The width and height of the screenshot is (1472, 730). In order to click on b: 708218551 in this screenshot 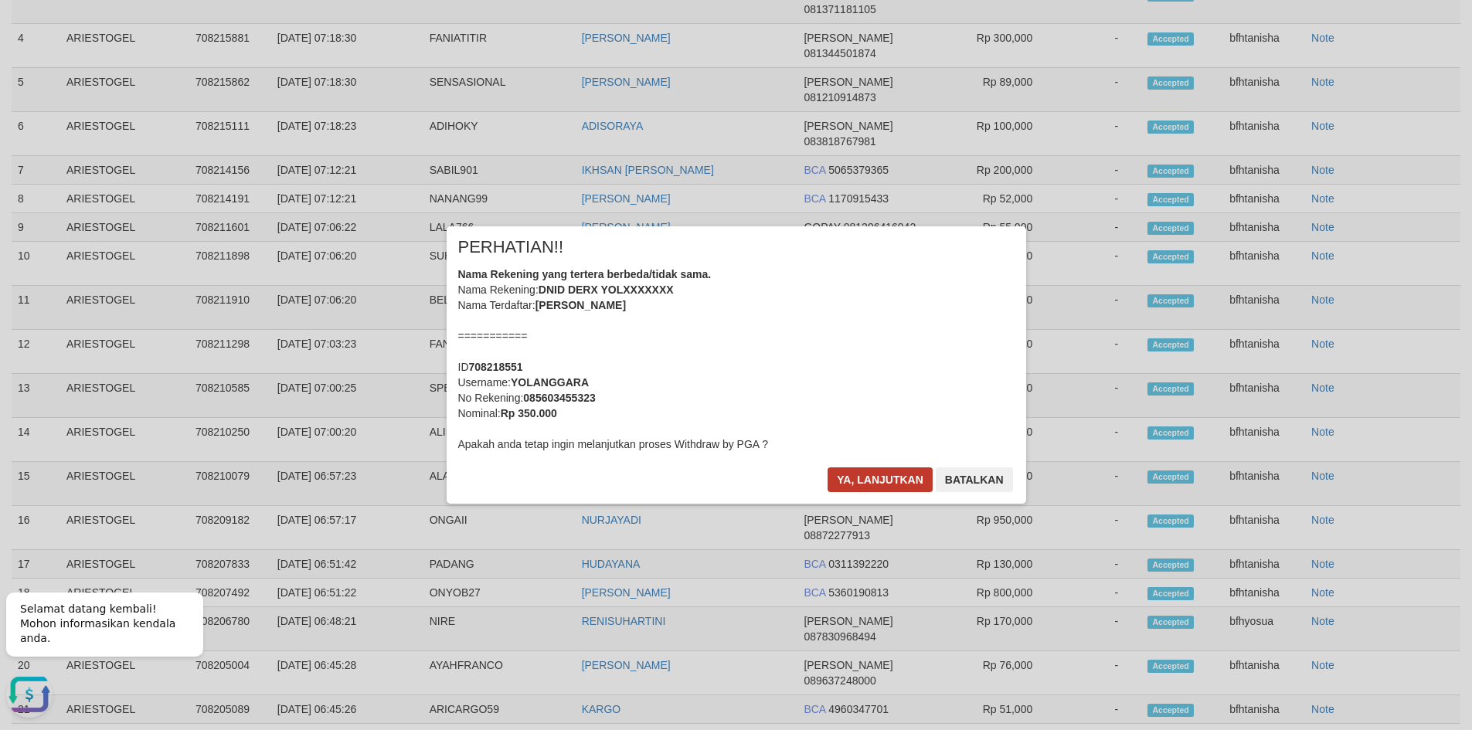, I will do `click(496, 367)`.